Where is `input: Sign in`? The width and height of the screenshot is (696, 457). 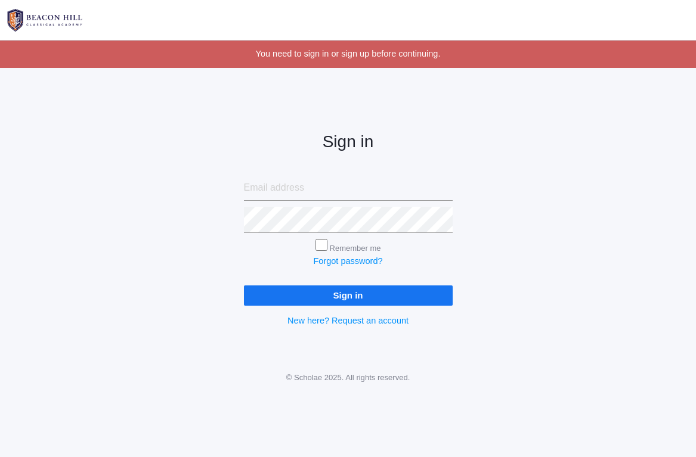 input: Sign in is located at coordinates (348, 295).